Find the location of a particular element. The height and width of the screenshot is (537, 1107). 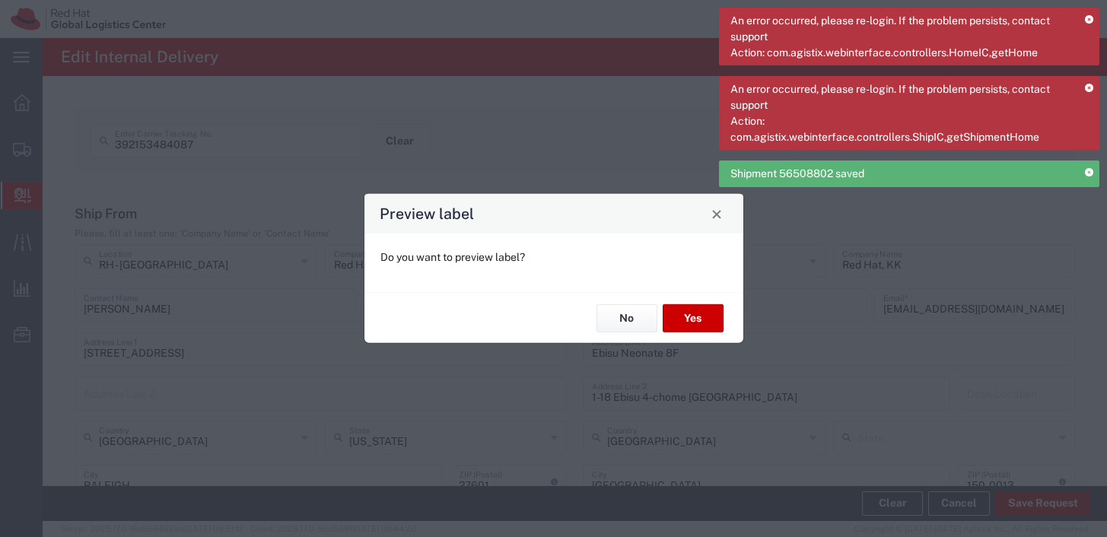

h4: Preview label is located at coordinates (427, 213).